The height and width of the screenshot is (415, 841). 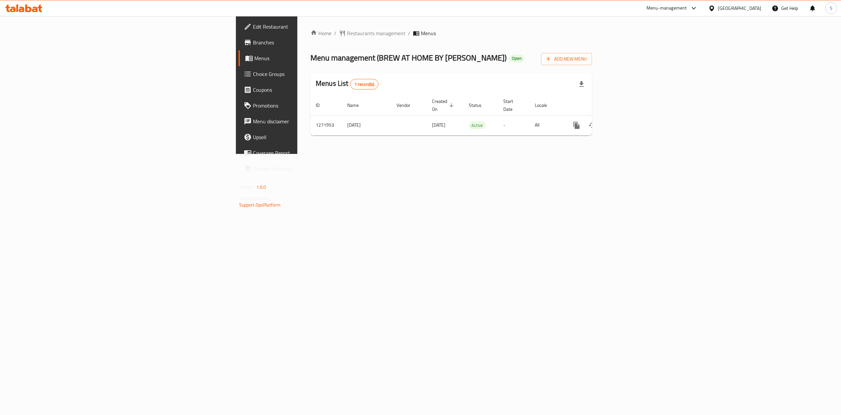 I want to click on button: more, so click(x=577, y=125).